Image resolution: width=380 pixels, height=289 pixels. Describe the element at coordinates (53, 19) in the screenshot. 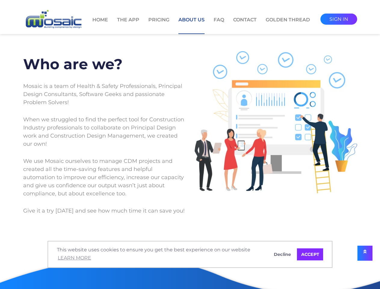

I see `img: logo` at that location.